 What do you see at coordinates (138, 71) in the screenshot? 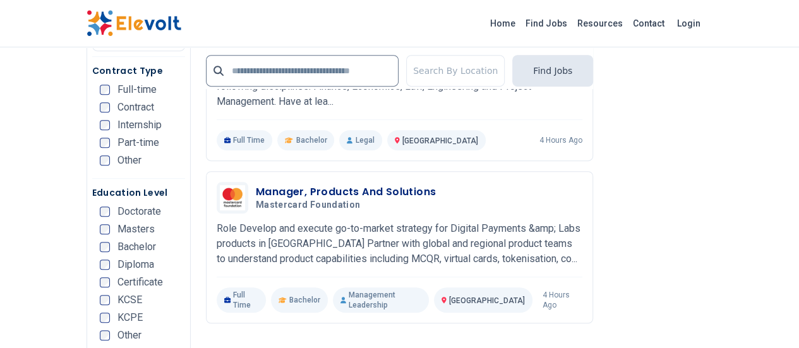
I see `h5: Contract Type` at bounding box center [138, 71].